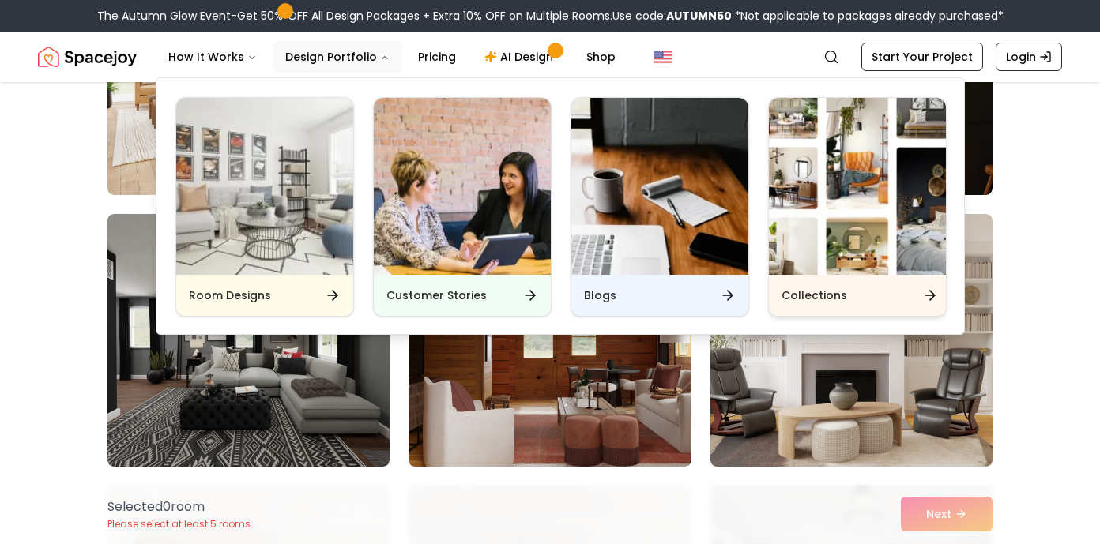 The width and height of the screenshot is (1100, 544). What do you see at coordinates (87, 57) in the screenshot?
I see `img: Spacejoy Logo` at bounding box center [87, 57].